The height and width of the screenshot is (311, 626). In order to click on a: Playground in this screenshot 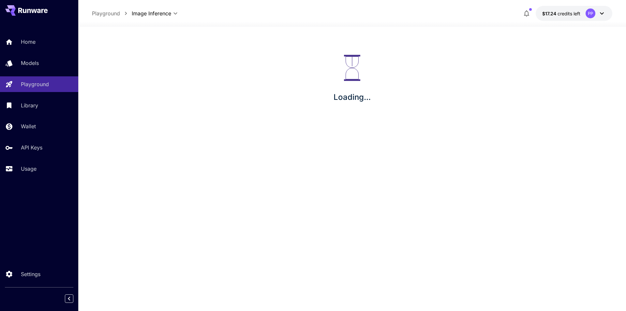, I will do `click(106, 13)`.